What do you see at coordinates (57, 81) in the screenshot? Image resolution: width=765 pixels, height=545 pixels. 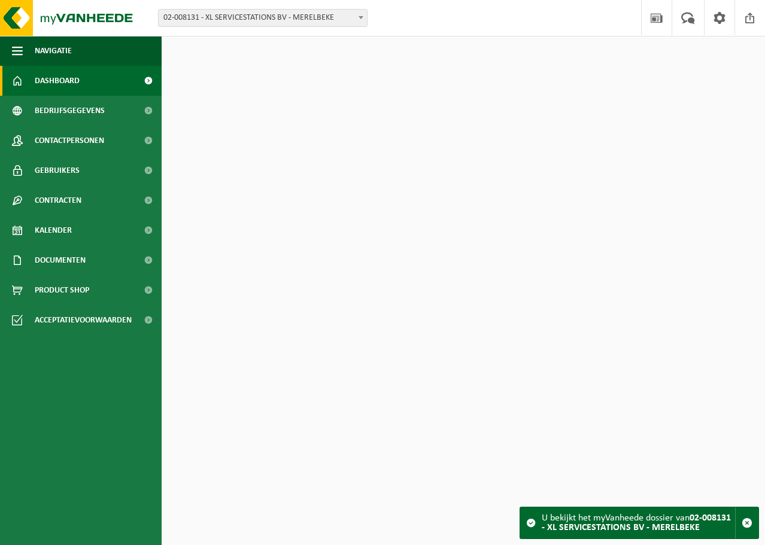 I see `span: Dashboard` at bounding box center [57, 81].